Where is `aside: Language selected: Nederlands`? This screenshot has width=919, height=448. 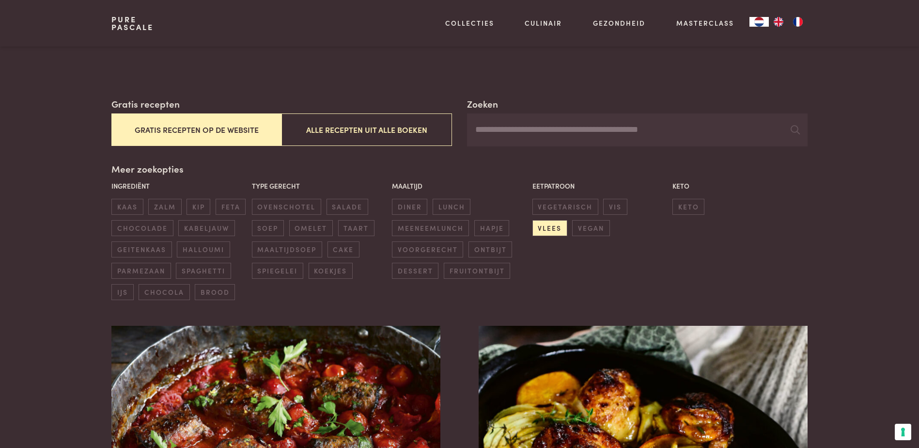
aside: Language selected: Nederlands is located at coordinates (778, 22).